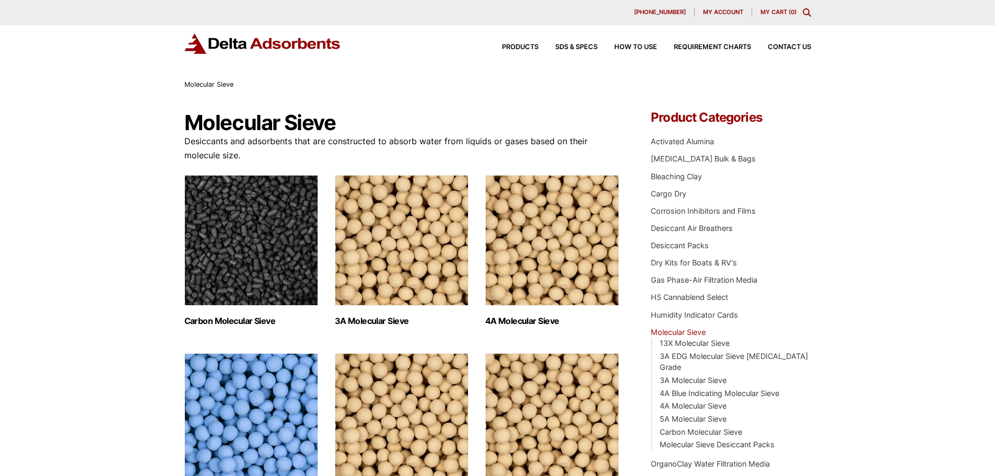 This screenshot has width=995, height=476. I want to click on span: Requirement Charts, so click(713, 47).